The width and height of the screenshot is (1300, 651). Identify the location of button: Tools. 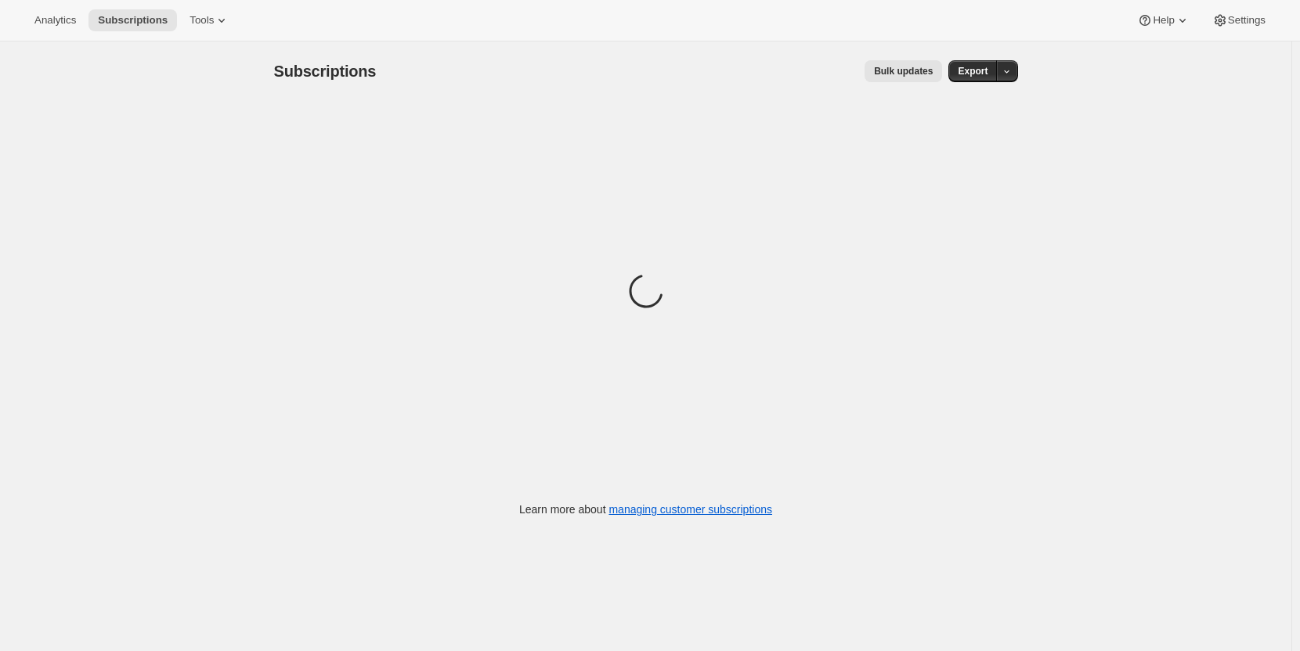
(209, 20).